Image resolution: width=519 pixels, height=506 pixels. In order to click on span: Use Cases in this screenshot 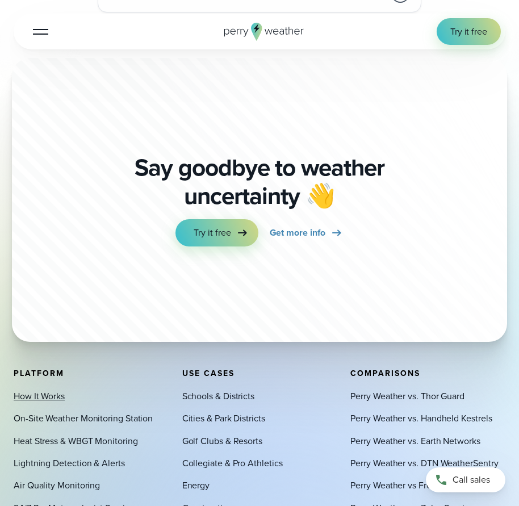, I will do `click(208, 373)`.